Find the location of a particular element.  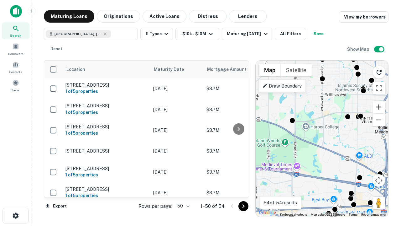

span: Location is located at coordinates (76, 69).